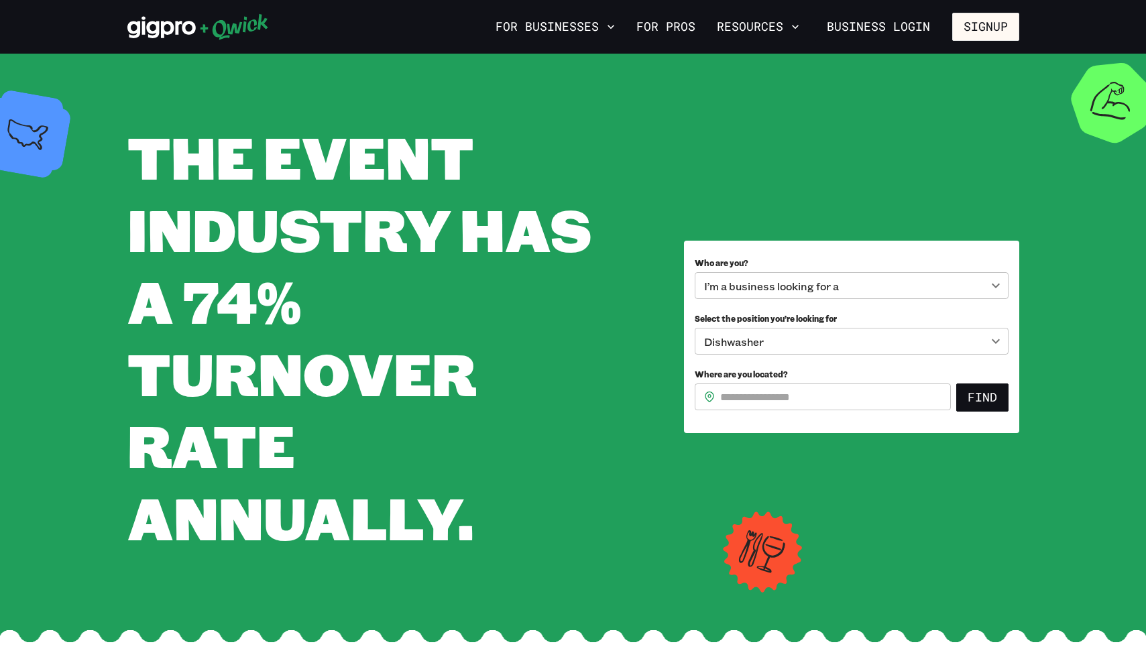 The height and width of the screenshot is (667, 1146). What do you see at coordinates (359, 337) in the screenshot?
I see `span: The event industry has a 74% turnover rate annually.` at bounding box center [359, 337].